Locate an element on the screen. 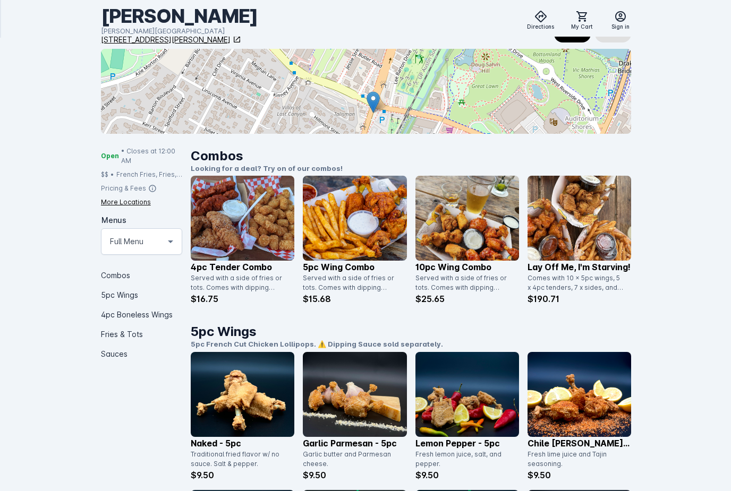 The image size is (731, 491). div: More Locations is located at coordinates (126, 203).